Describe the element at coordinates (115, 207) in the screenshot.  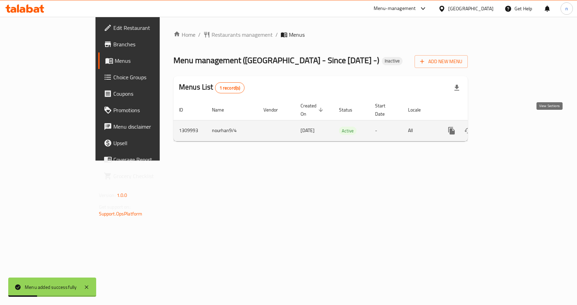
I see `span: Get support on:` at that location.